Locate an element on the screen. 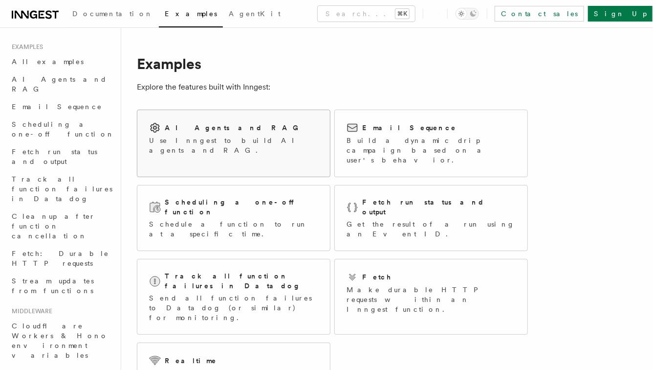 The width and height of the screenshot is (653, 370). span: Stream updates from functions is located at coordinates (53, 286).